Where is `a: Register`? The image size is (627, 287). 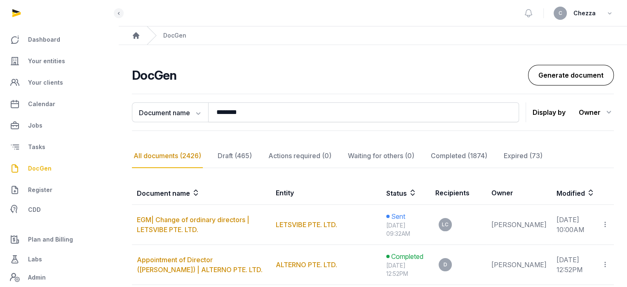 a: Register is located at coordinates (59, 190).